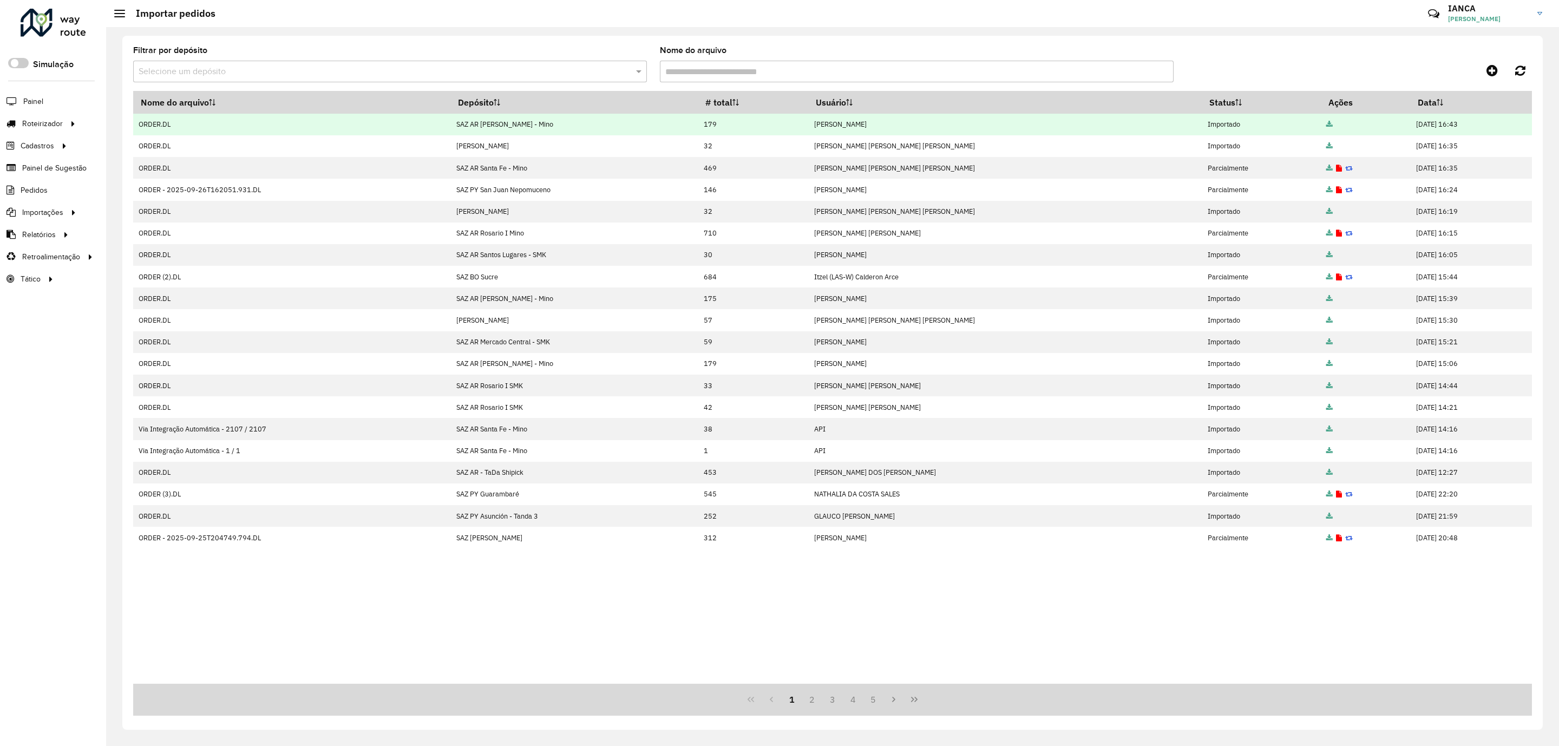 The height and width of the screenshot is (746, 1559). What do you see at coordinates (1365, 102) in the screenshot?
I see `th: Ações` at bounding box center [1365, 102].